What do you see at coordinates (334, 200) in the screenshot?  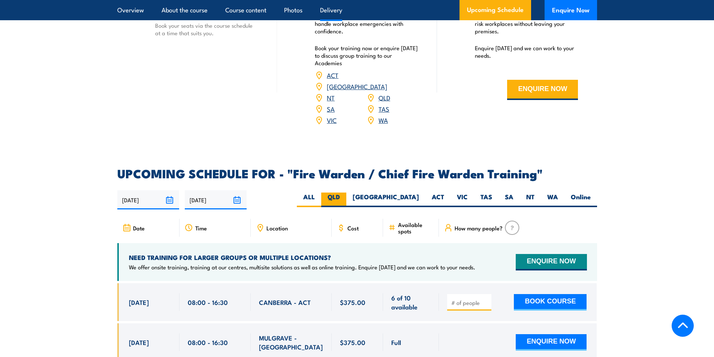 I see `label: QLD` at bounding box center [334, 200].